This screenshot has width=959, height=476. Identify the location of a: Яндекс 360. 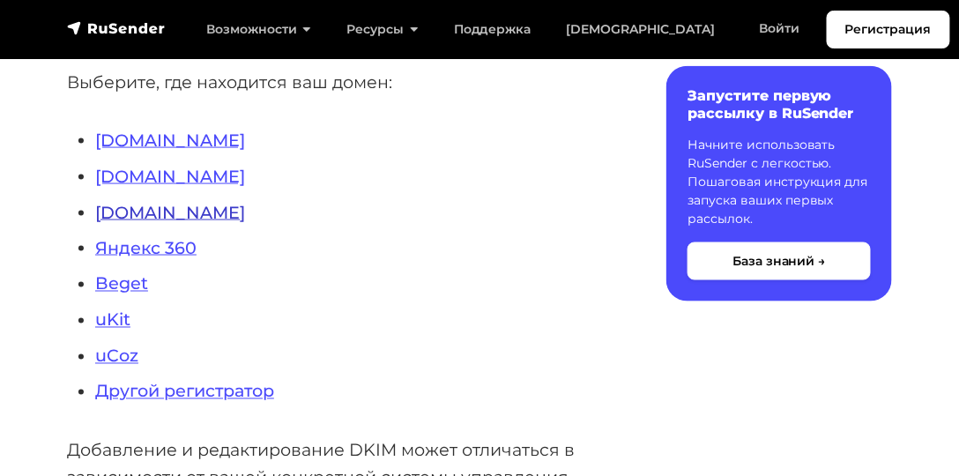
(145, 248).